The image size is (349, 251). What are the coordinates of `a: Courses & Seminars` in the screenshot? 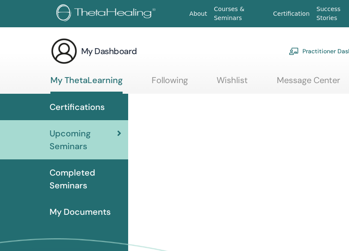 It's located at (240, 14).